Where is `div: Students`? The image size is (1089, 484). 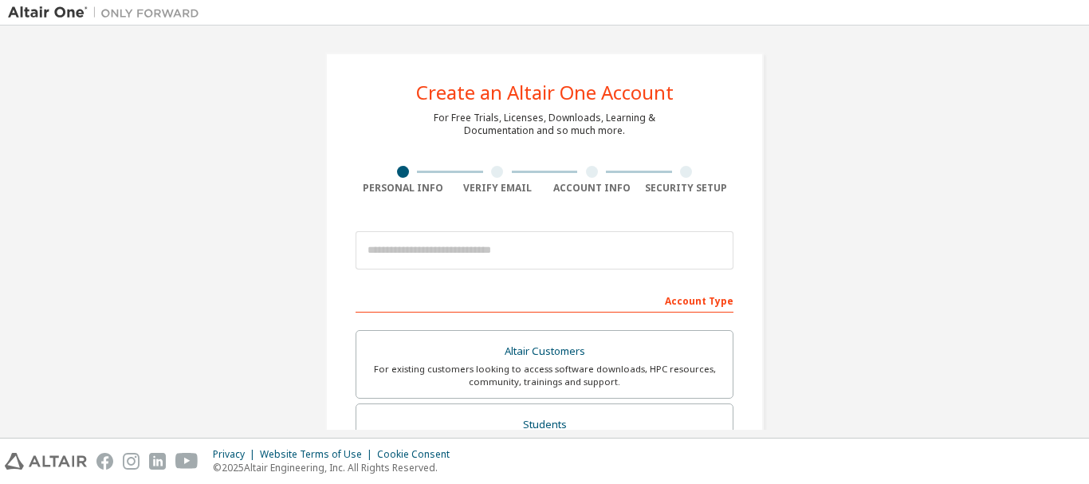 div: Students is located at coordinates (545, 425).